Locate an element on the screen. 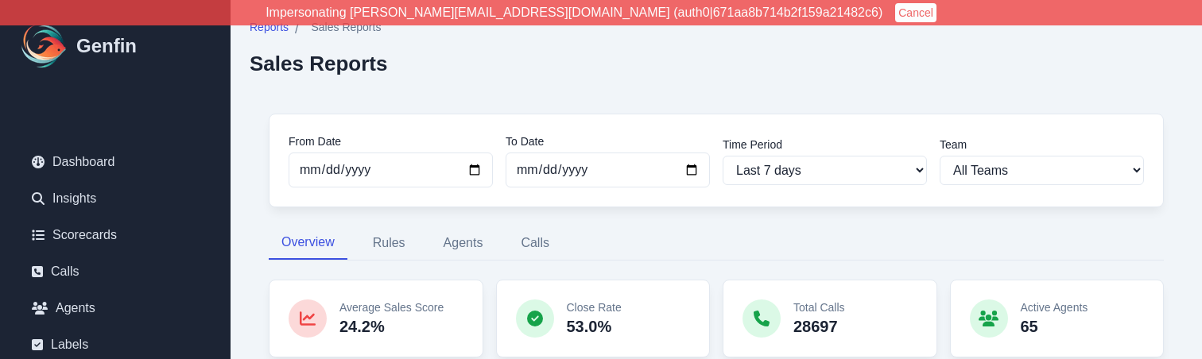  button: Rules is located at coordinates (389, 243).